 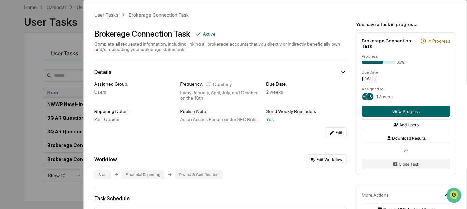 I want to click on div: In Progress, so click(x=439, y=41).